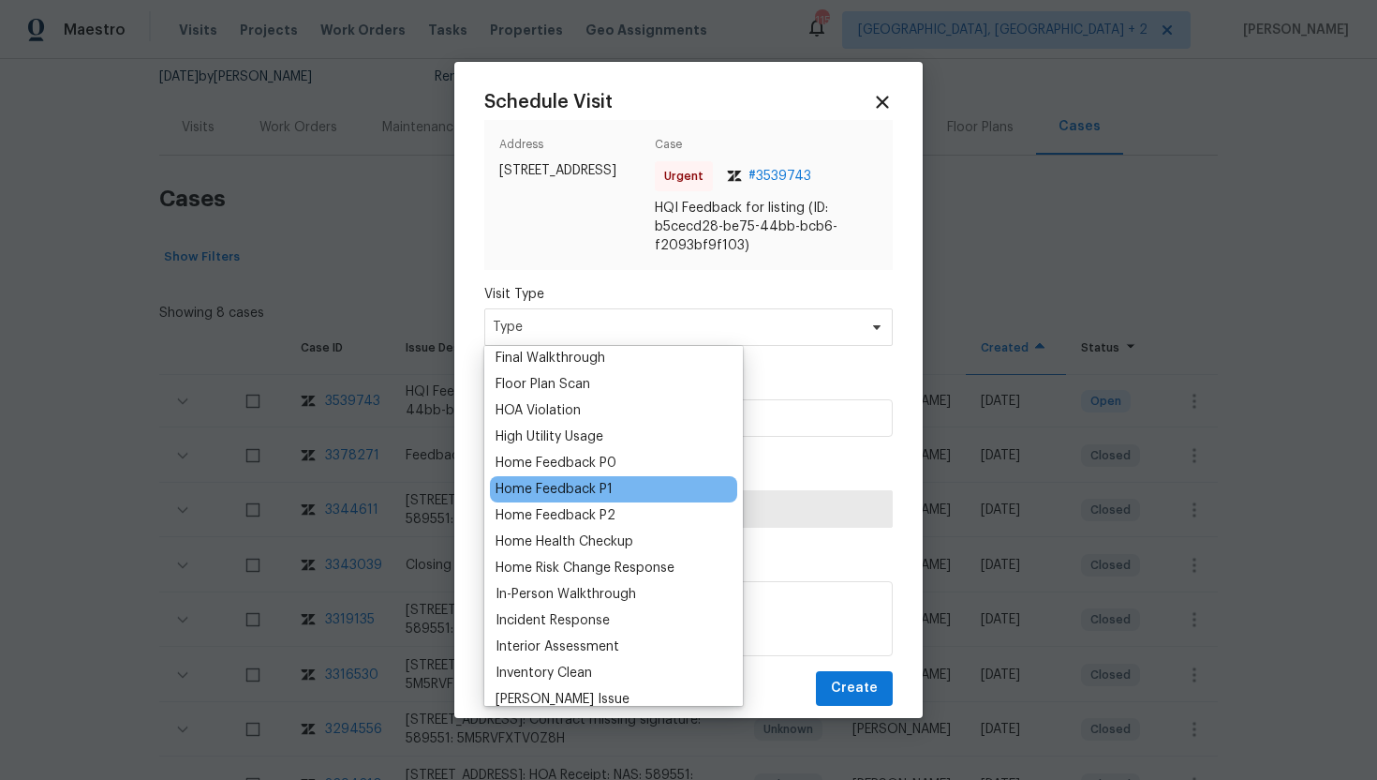 The height and width of the screenshot is (780, 1377). What do you see at coordinates (558, 647) in the screenshot?
I see `div: Interior Assessment` at bounding box center [558, 647].